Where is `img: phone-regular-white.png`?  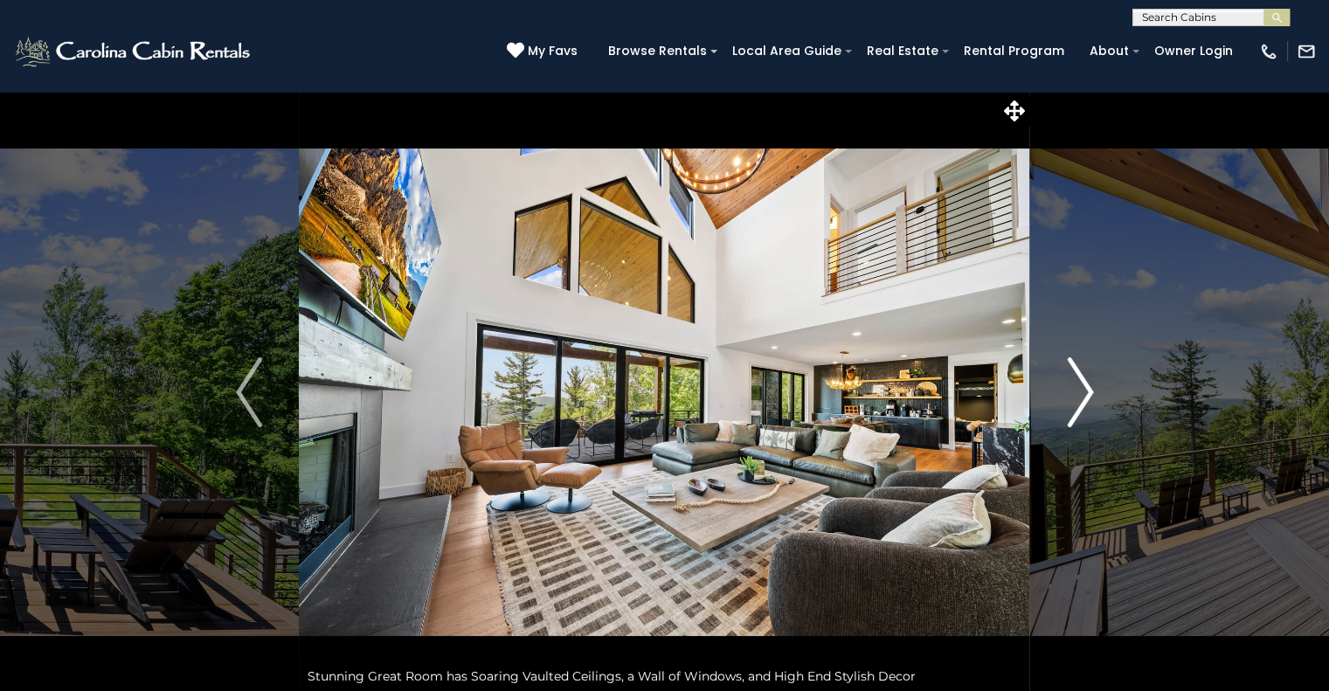
img: phone-regular-white.png is located at coordinates (1269, 52).